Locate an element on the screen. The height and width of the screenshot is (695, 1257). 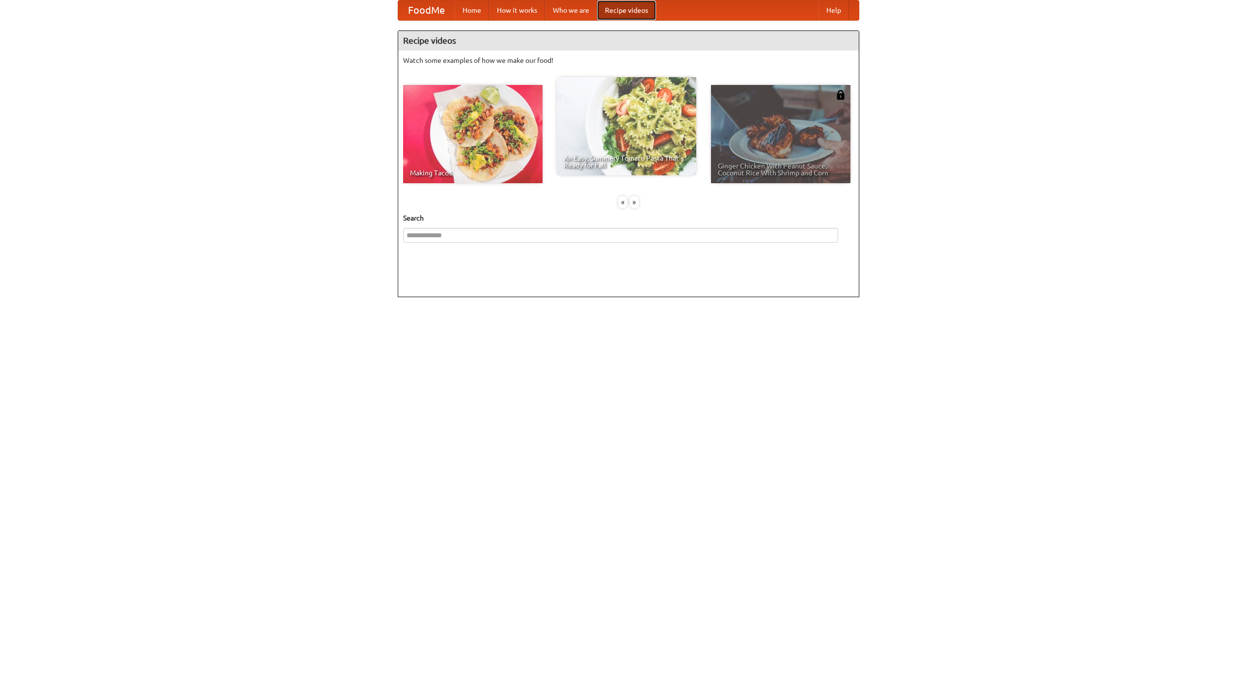
span: Making Tacos is located at coordinates (473, 173).